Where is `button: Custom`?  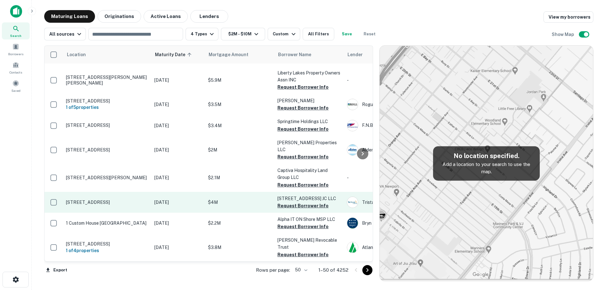 button: Custom is located at coordinates (284, 34).